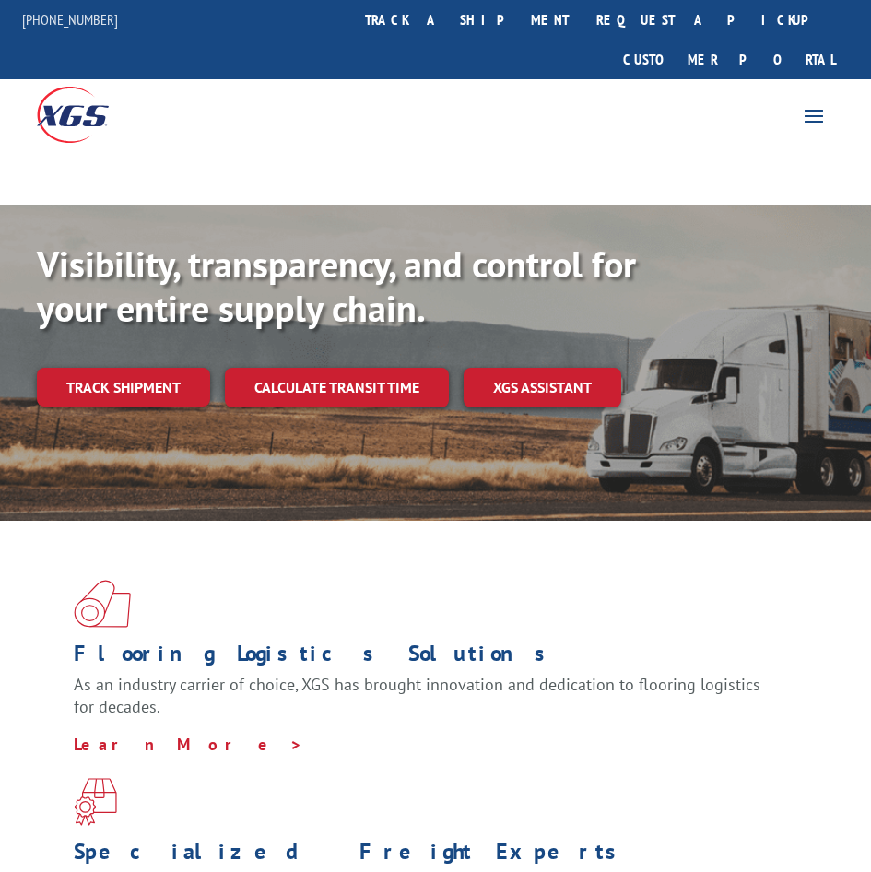 The height and width of the screenshot is (872, 871). What do you see at coordinates (102, 604) in the screenshot?
I see `img: xgs-icon-total-supply-chain-intelligence-red` at bounding box center [102, 604].